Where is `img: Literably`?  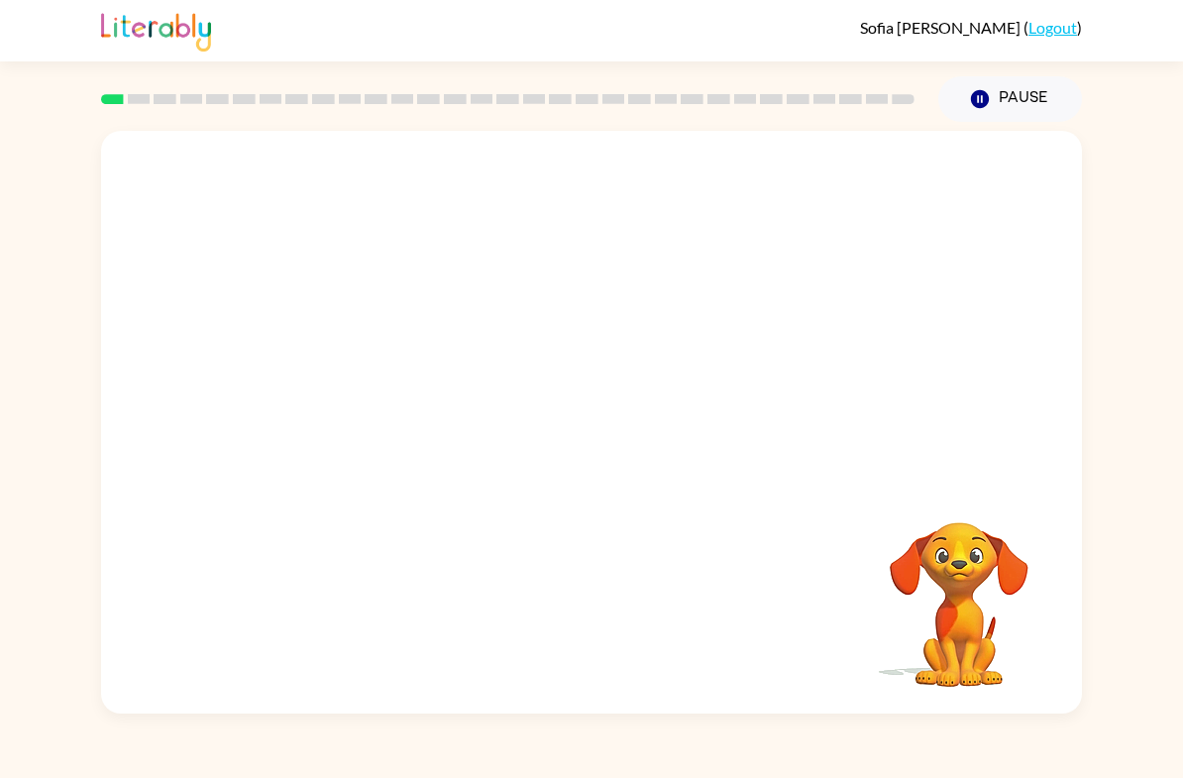 img: Literably is located at coordinates (156, 30).